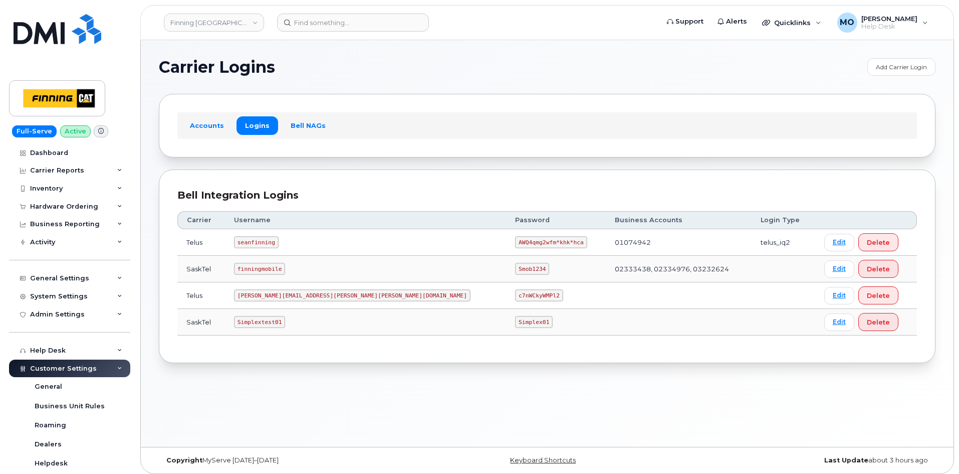 Image resolution: width=959 pixels, height=474 pixels. Describe the element at coordinates (207, 125) in the screenshot. I see `a: Accounts` at that location.